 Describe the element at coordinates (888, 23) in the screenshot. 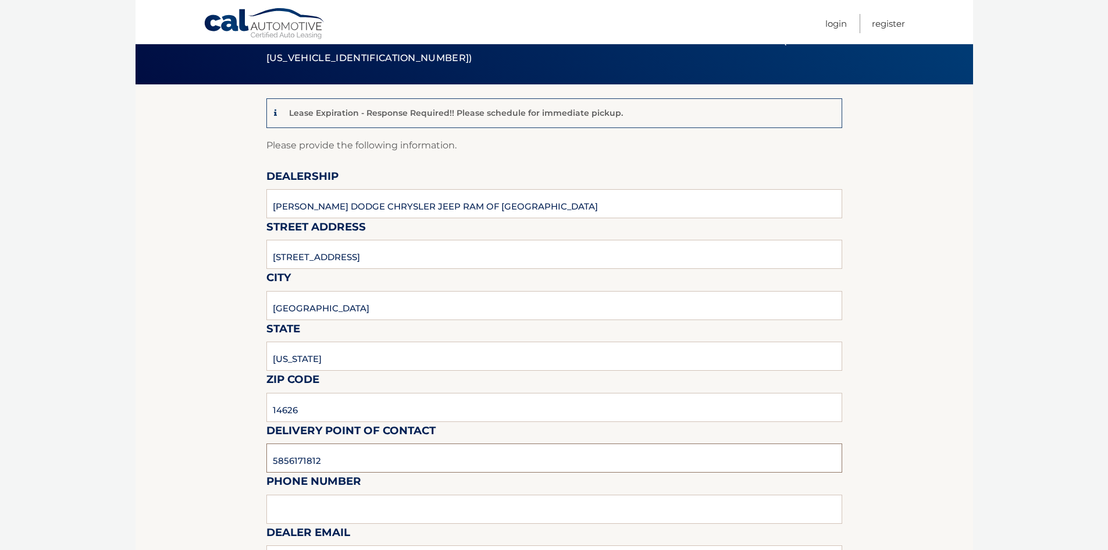

I see `a: Register` at that location.